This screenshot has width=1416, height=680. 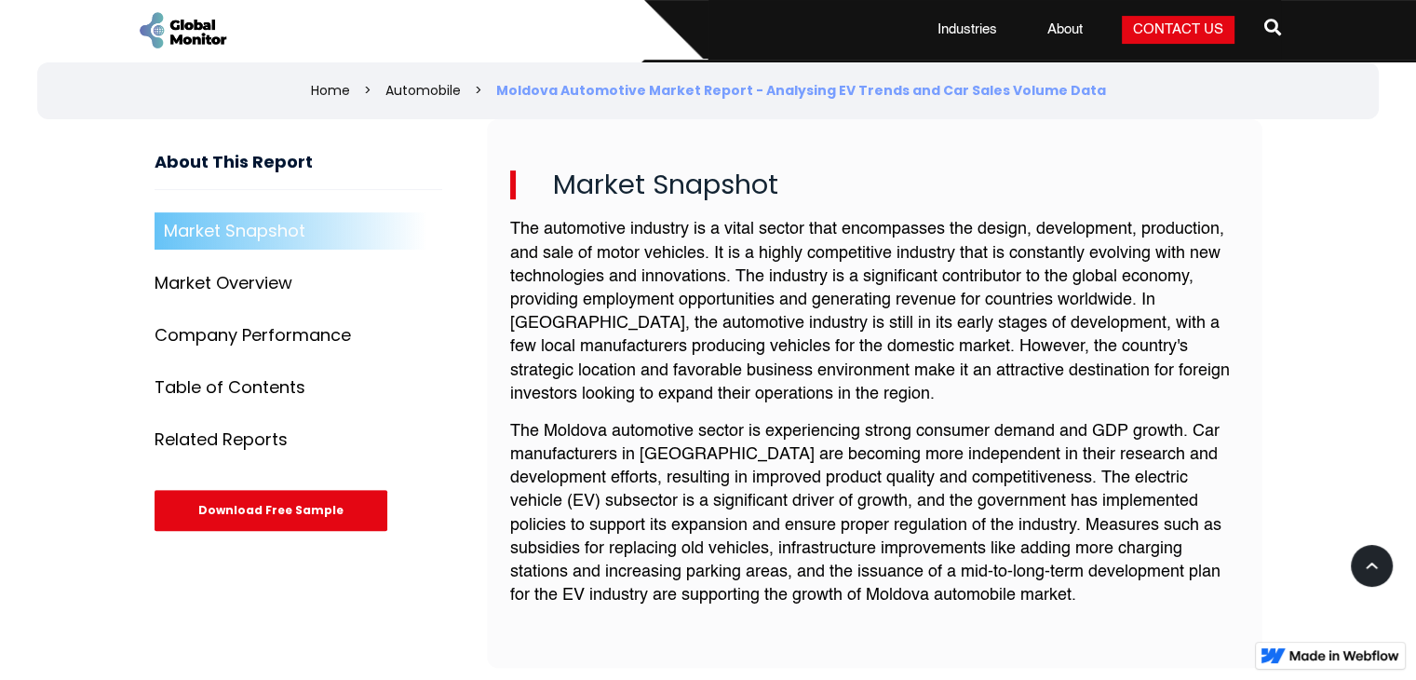 What do you see at coordinates (968, 30) in the screenshot?
I see `a: Industries` at bounding box center [968, 30].